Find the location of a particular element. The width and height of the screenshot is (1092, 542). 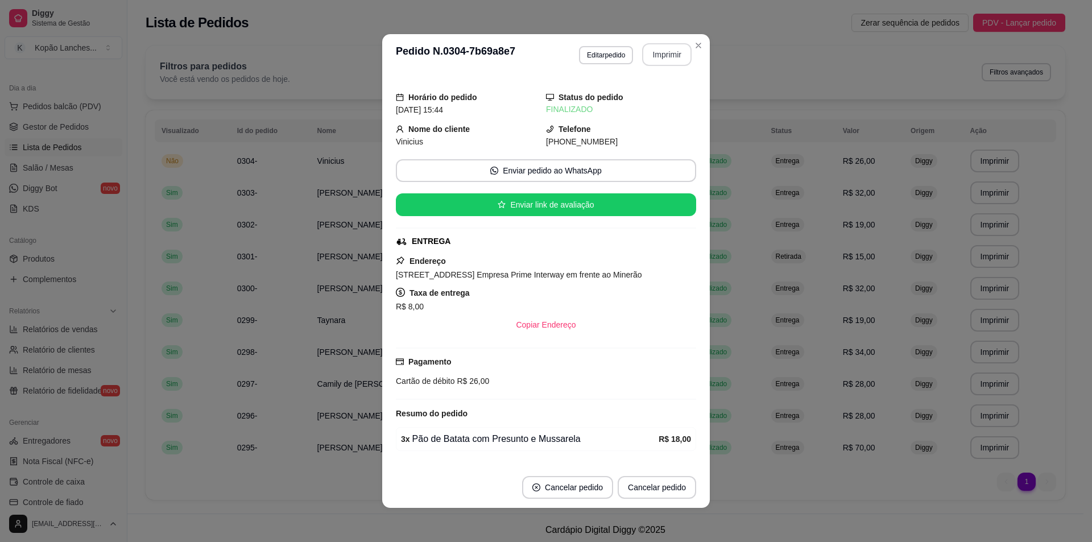

div: Pão de Batata com Presunto e Mussarela is located at coordinates (529, 439).